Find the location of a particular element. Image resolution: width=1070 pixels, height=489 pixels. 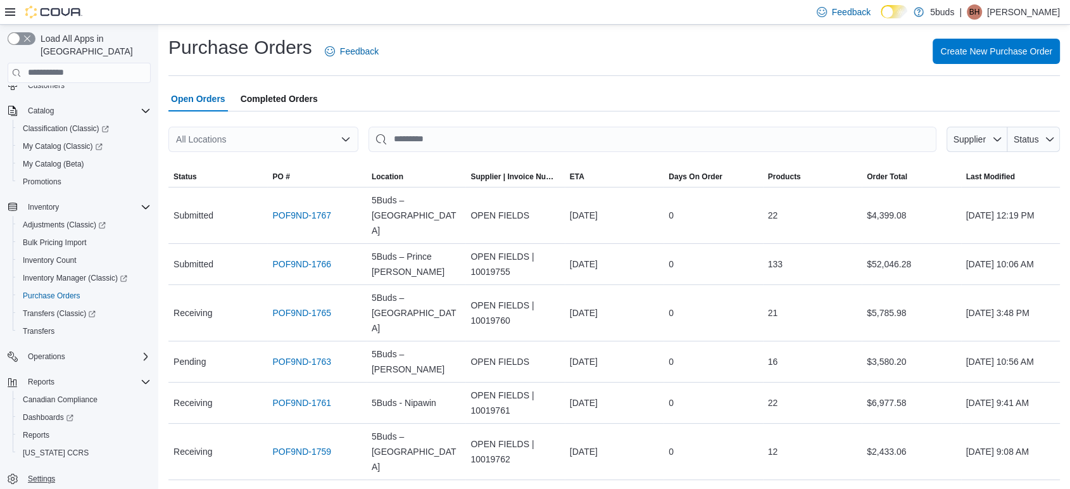

a: Bulk Pricing Import is located at coordinates (54, 242).